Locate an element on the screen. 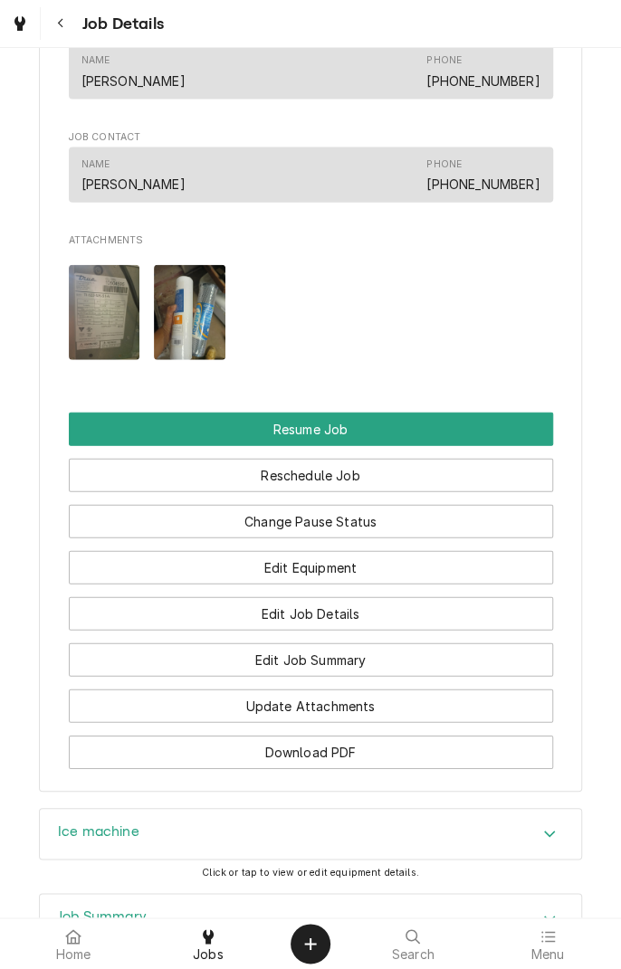 The image size is (621, 969). div: Job Reporter List is located at coordinates (310, 76).